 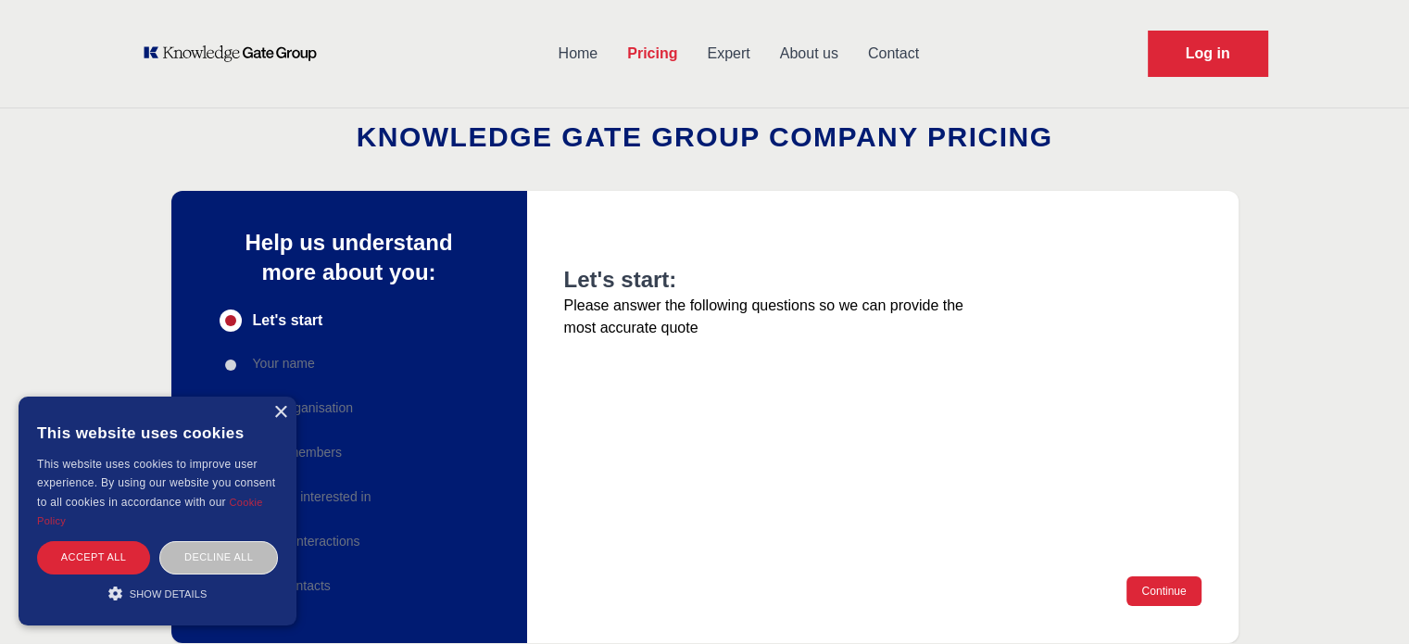 I want to click on p: Expert interactions, so click(x=307, y=541).